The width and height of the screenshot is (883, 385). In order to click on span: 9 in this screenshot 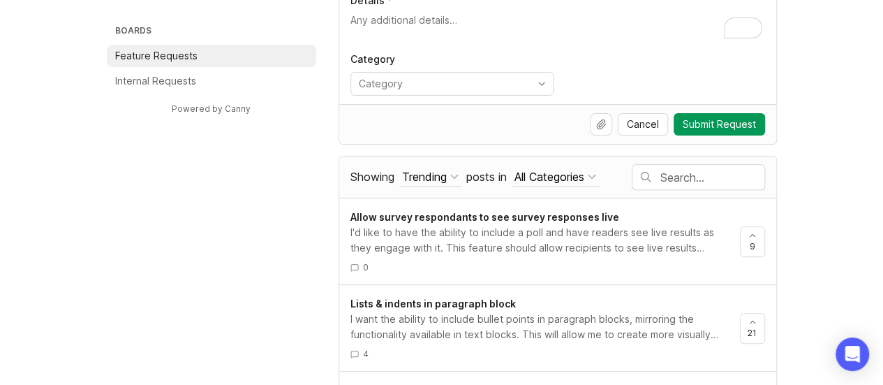, I will do `click(753, 246)`.